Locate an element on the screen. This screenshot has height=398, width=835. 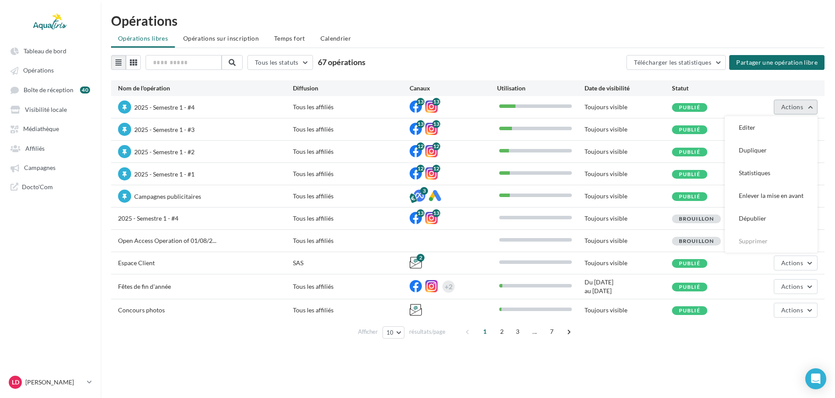
span: Calendrier is located at coordinates (336, 38).